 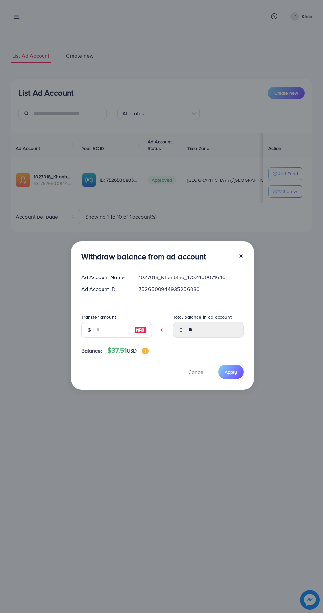 I want to click on div: Ad Account ID, so click(x=105, y=289).